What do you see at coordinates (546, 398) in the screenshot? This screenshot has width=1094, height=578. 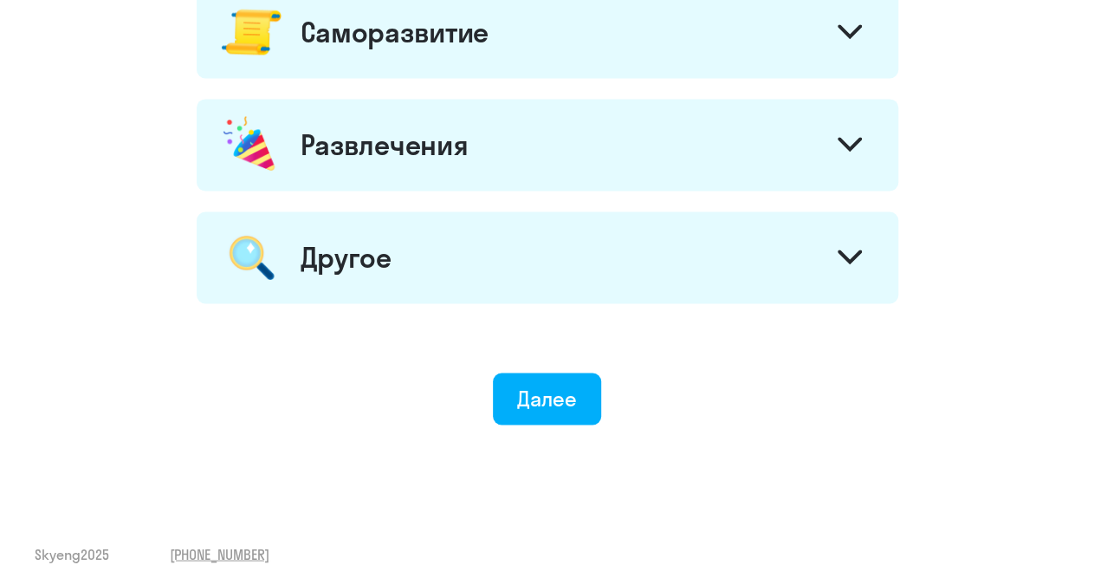 I see `button: Далее` at bounding box center [546, 398].